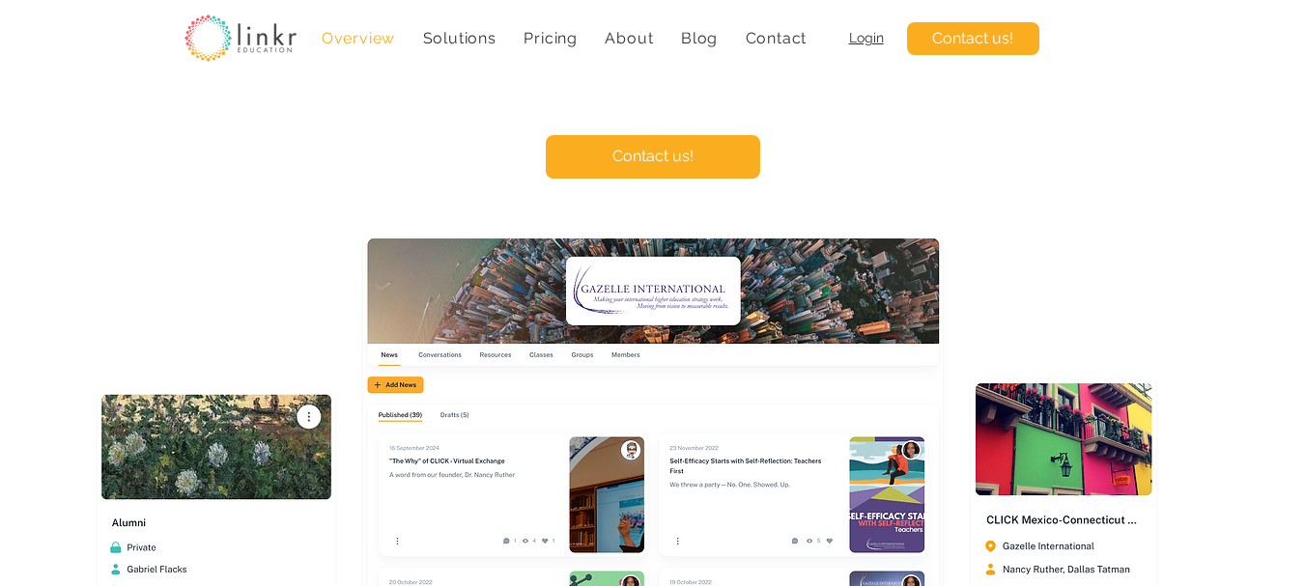 The image size is (1305, 586). I want to click on span: About, so click(629, 38).